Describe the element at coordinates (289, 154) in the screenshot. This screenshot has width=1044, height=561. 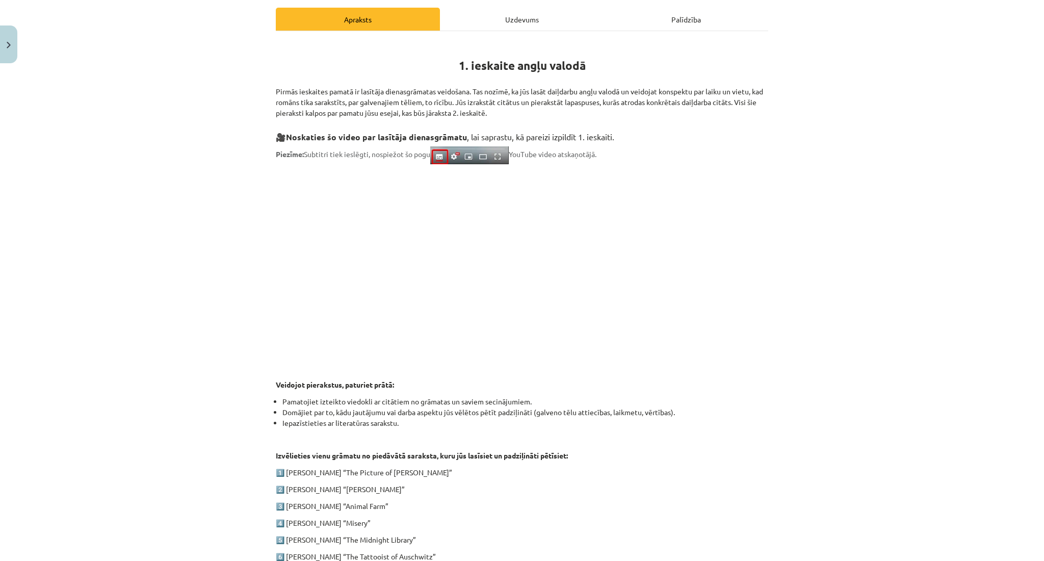
I see `strong: Piezīme:` at that location.